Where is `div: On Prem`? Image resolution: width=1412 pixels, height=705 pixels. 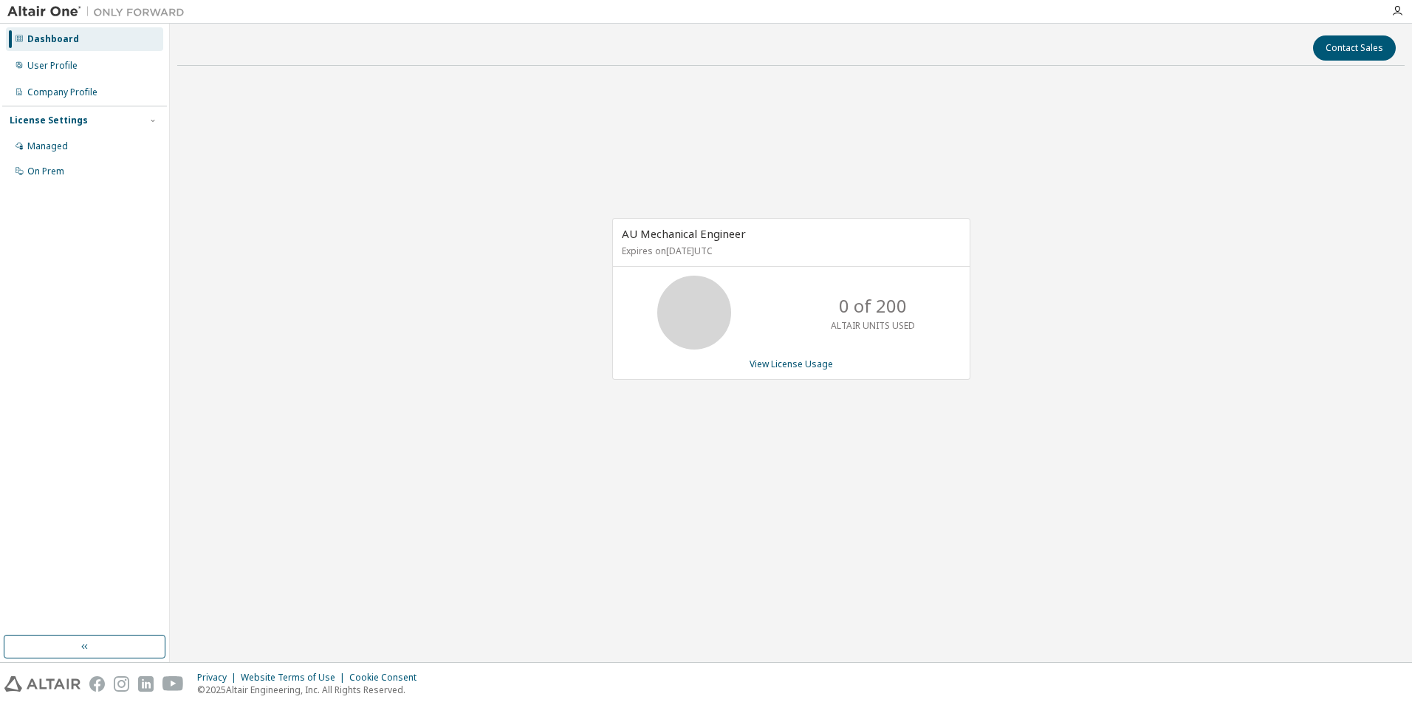 div: On Prem is located at coordinates (46, 171).